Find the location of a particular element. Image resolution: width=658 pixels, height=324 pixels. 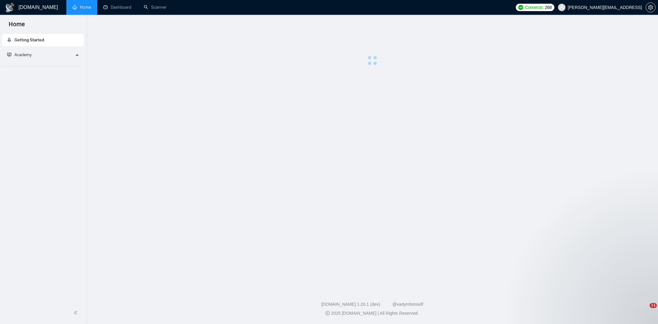

span: rocket is located at coordinates (9, 40).